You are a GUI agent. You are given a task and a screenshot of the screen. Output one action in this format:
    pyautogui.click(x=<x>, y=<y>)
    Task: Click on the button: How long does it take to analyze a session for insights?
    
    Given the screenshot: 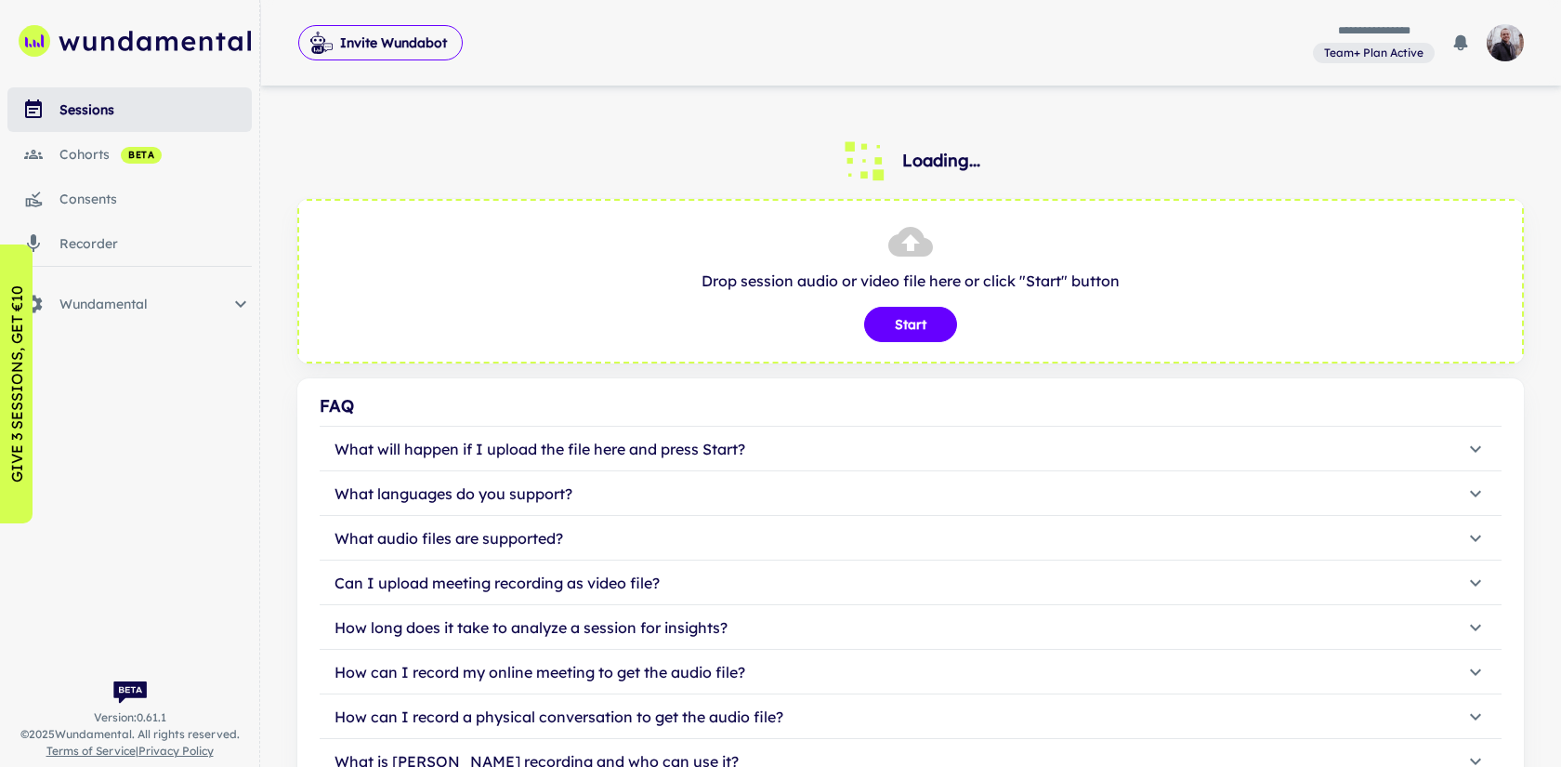 What is the action you would take?
    pyautogui.click(x=911, y=627)
    